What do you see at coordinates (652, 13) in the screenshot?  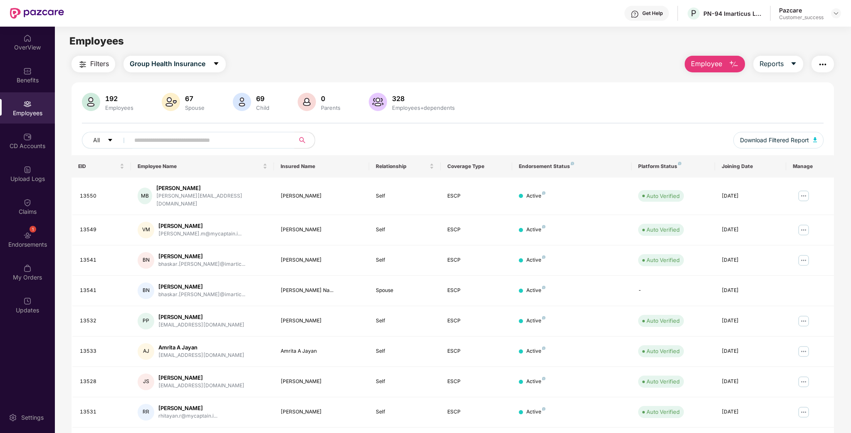 I see `div: Get Help` at bounding box center [652, 13].